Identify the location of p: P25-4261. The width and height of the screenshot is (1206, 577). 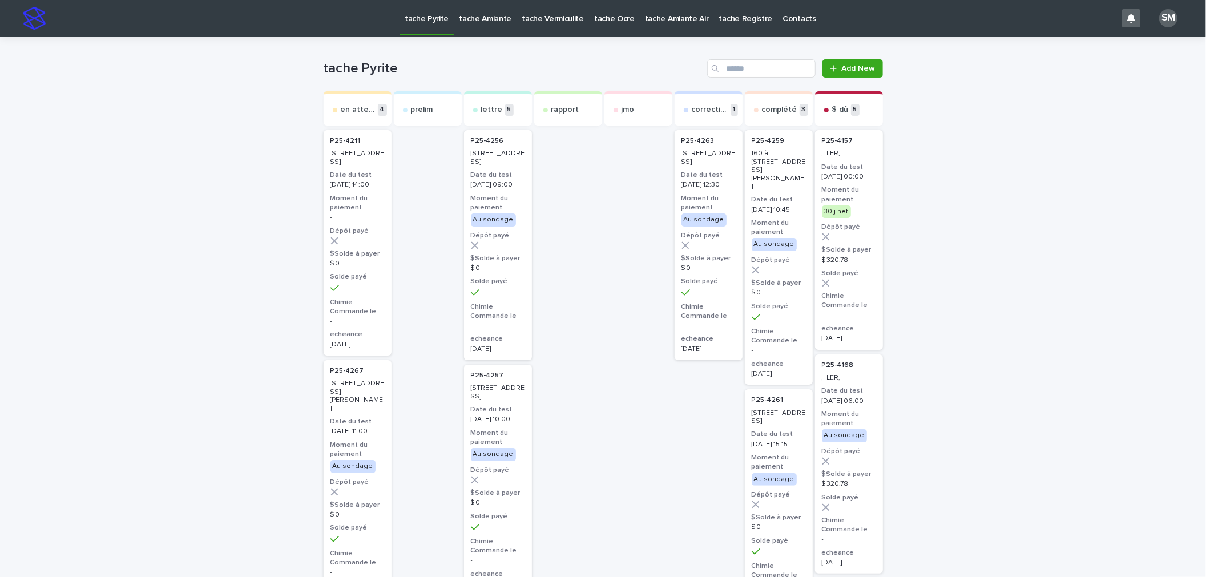
(768, 400).